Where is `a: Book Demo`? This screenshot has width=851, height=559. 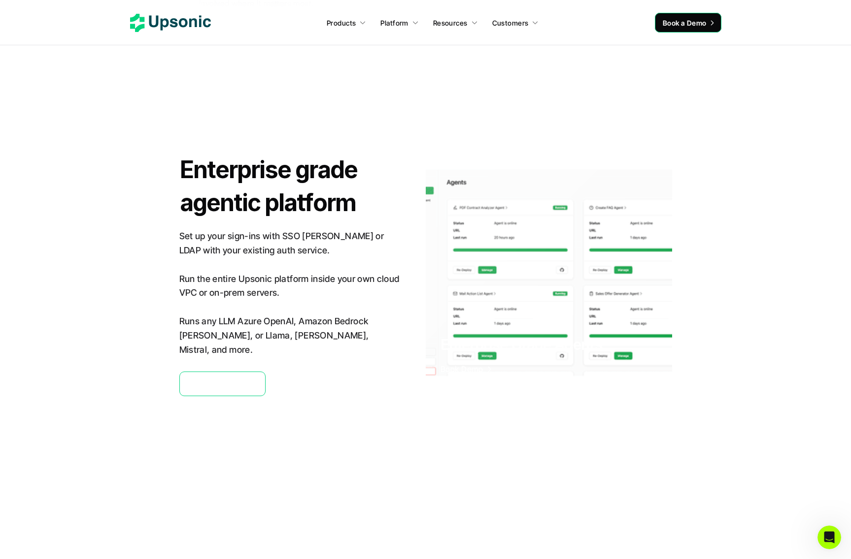
a: Book Demo is located at coordinates (466, 369).